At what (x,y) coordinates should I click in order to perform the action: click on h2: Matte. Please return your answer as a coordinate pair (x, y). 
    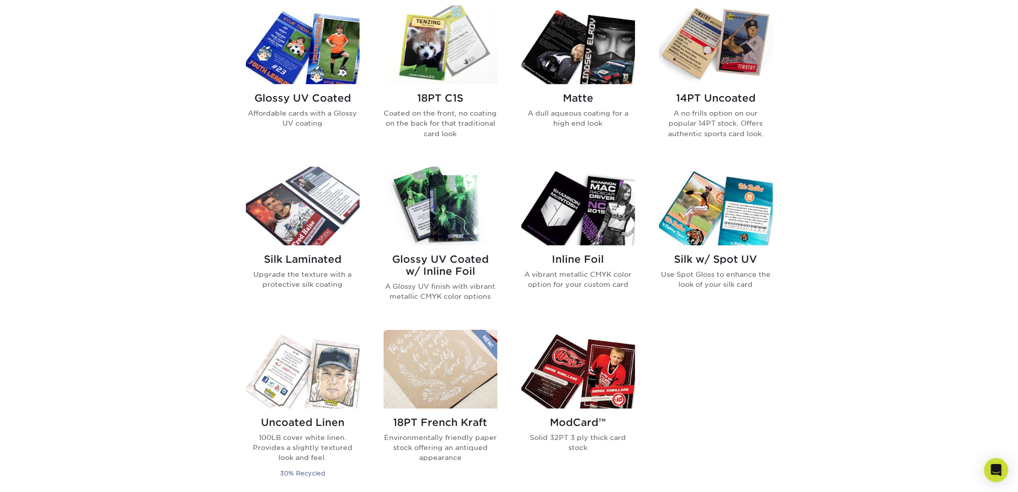
    Looking at the image, I should click on (578, 98).